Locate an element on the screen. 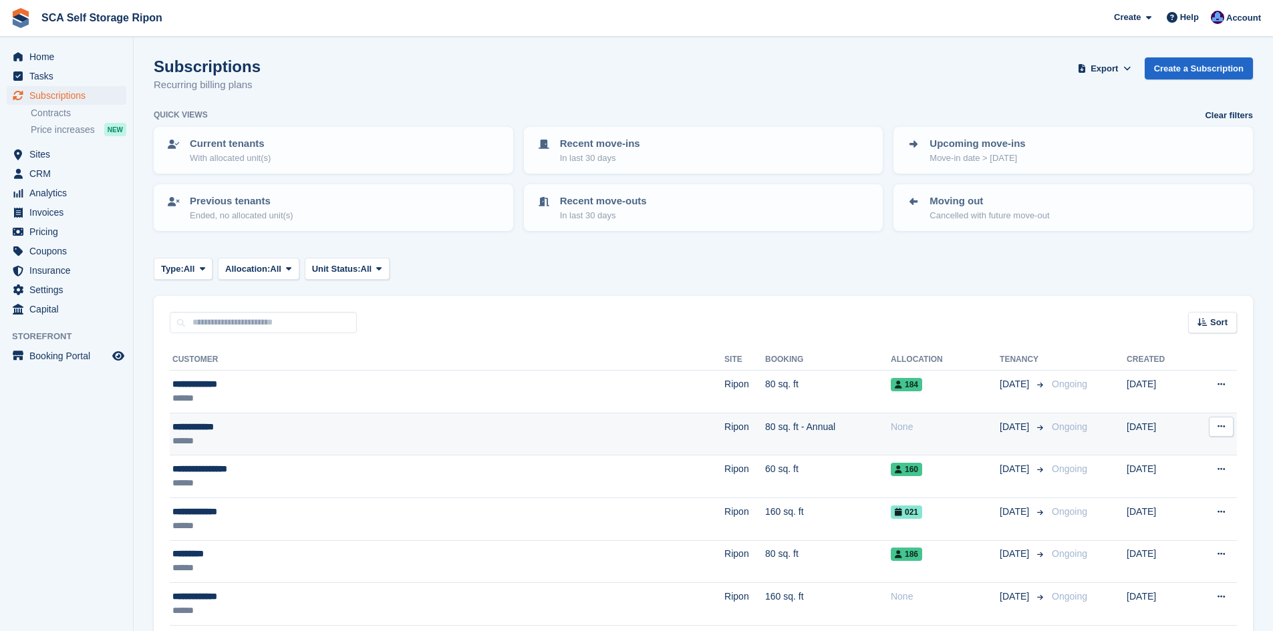  span: Subscriptions is located at coordinates (69, 96).